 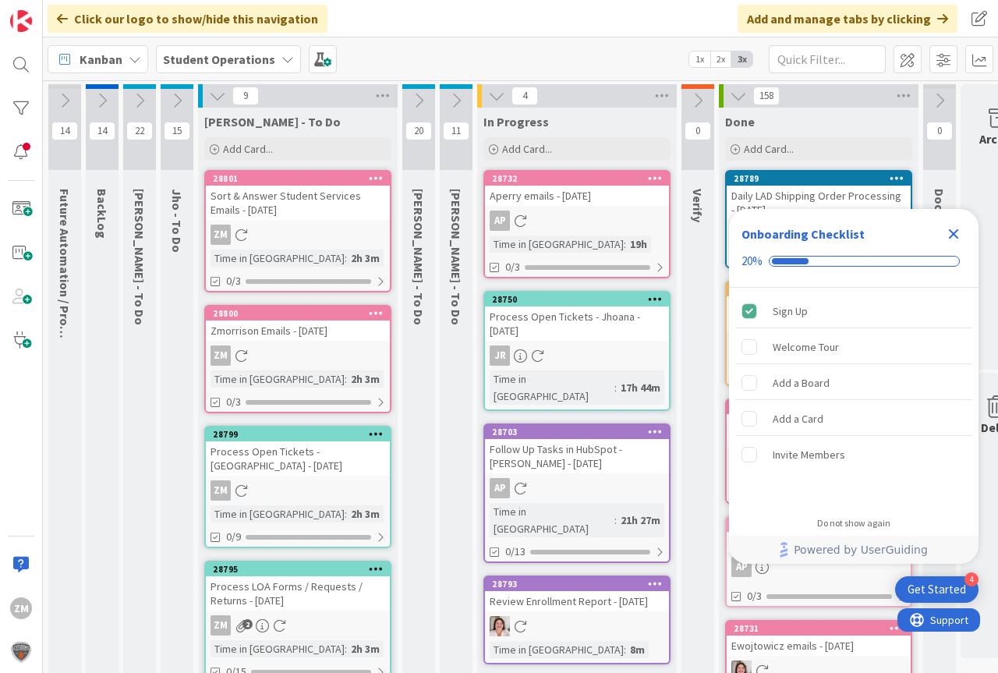 What do you see at coordinates (822, 179) in the screenshot?
I see `div: 28789` at bounding box center [822, 179].